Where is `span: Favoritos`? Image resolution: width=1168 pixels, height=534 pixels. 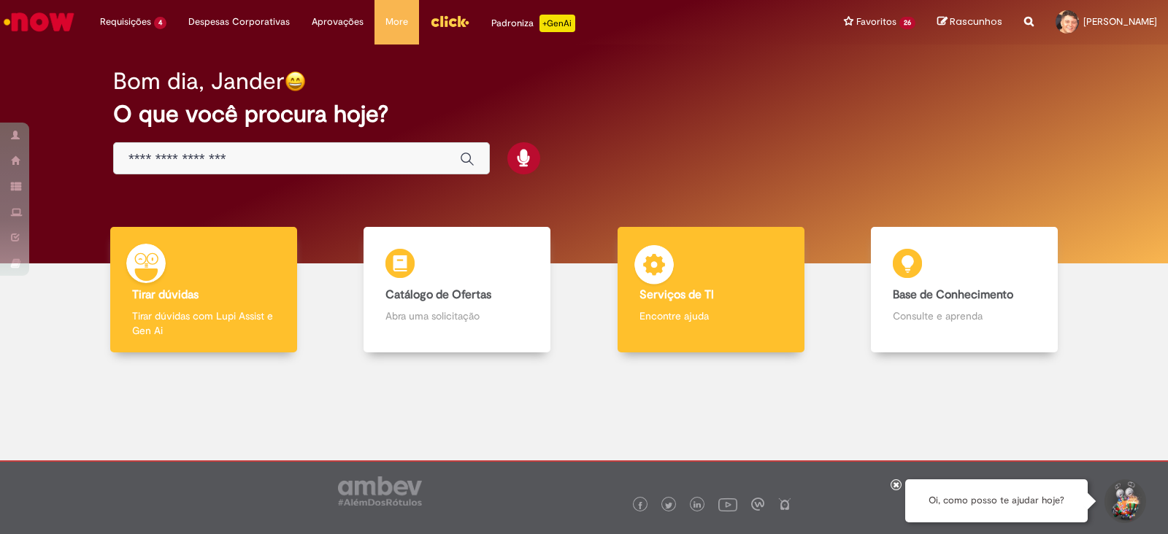
span: Favoritos is located at coordinates (876, 22).